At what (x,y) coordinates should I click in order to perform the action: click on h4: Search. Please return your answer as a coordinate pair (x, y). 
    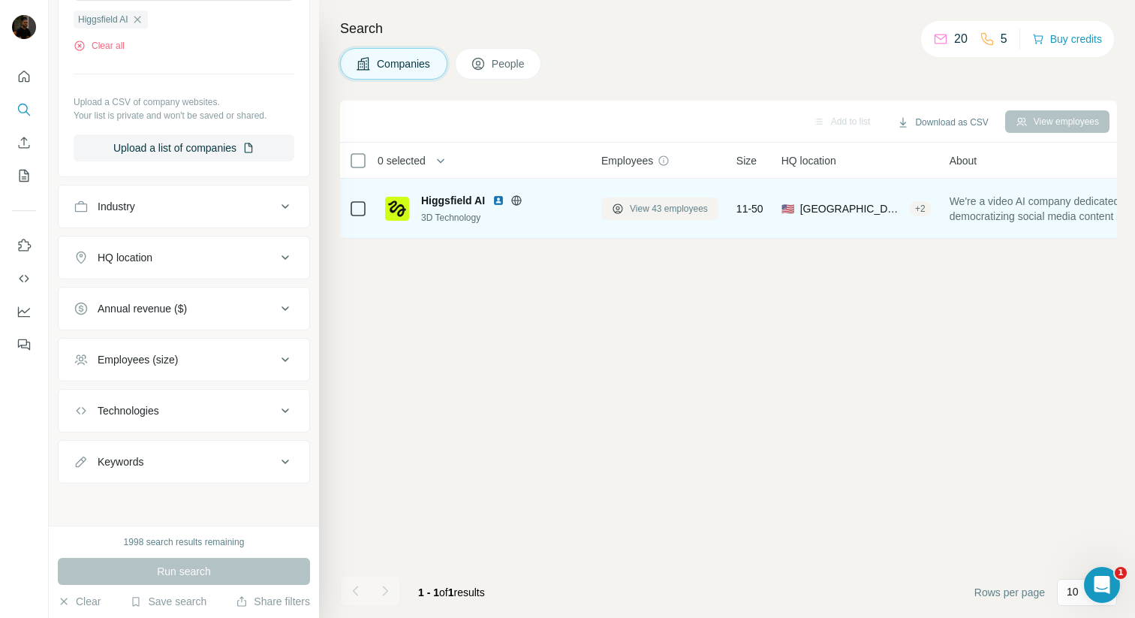
    Looking at the image, I should click on (728, 29).